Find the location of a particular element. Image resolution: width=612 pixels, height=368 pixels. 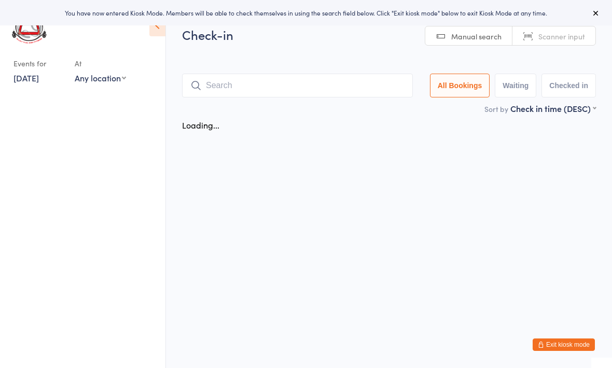

h2: Check-in is located at coordinates (389, 34).